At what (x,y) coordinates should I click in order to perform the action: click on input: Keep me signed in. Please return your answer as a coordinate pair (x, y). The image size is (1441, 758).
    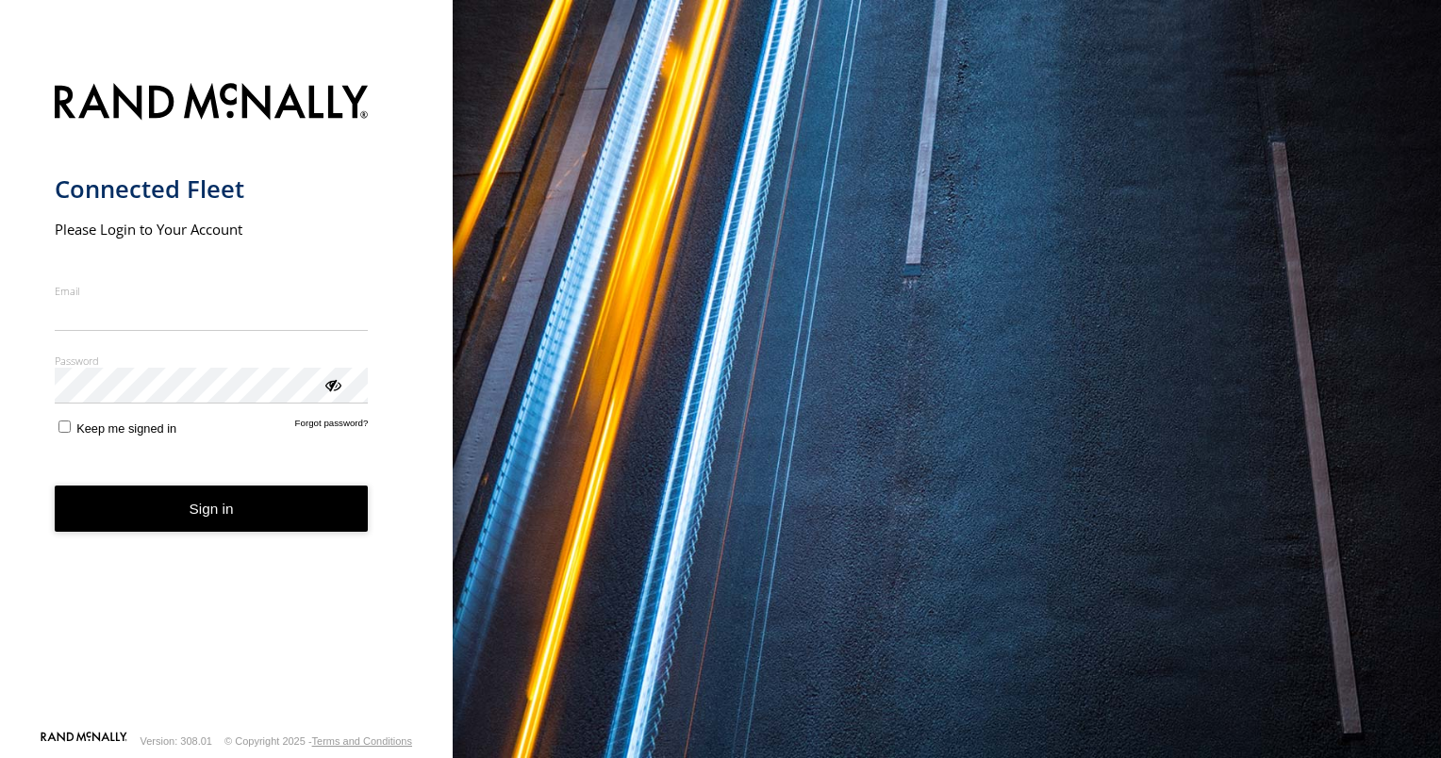
    Looking at the image, I should click on (64, 426).